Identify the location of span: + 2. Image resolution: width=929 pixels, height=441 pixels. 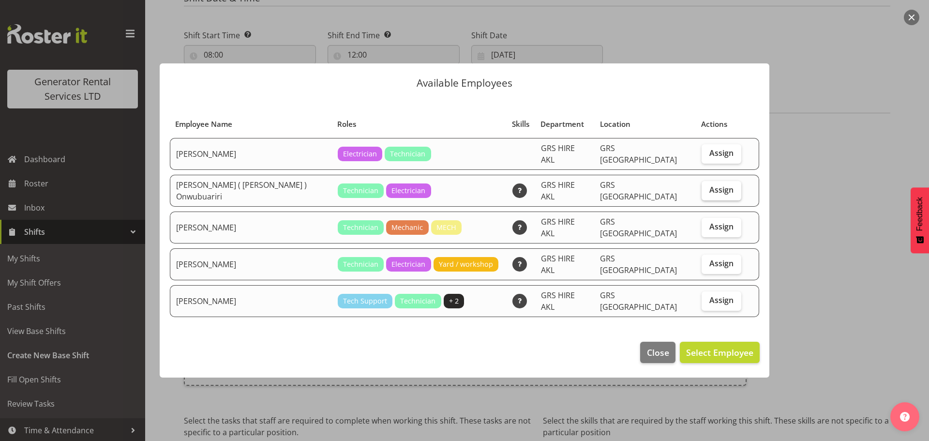
(454, 301).